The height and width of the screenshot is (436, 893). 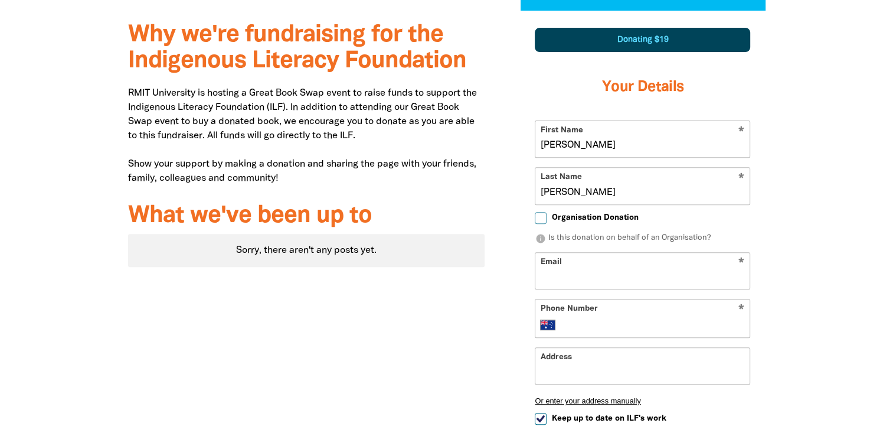 I want to click on input: Keep up to date on ILF's work, so click(x=541, y=419).